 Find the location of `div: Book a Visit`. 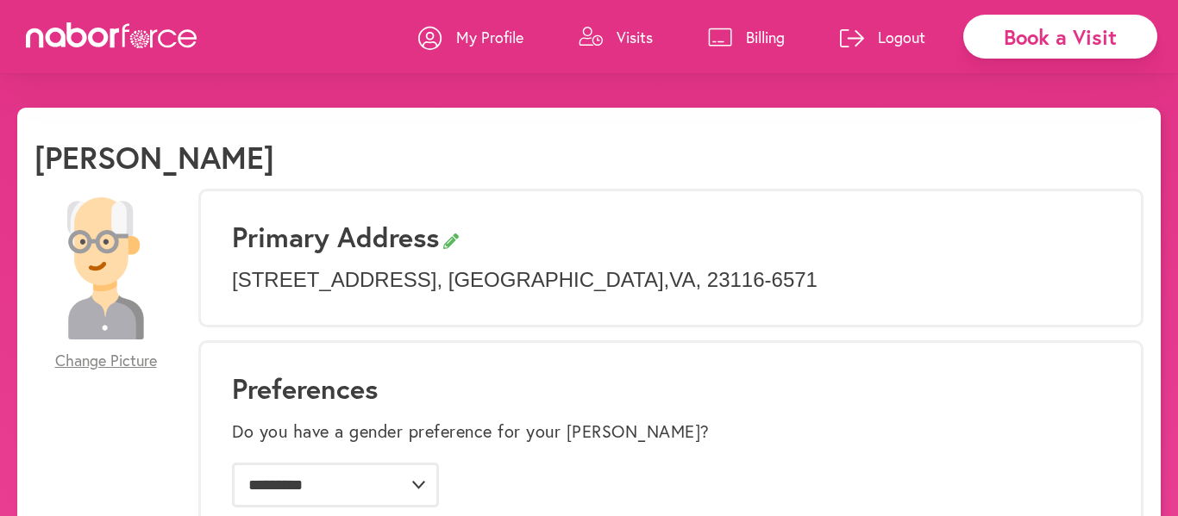

div: Book a Visit is located at coordinates (1060, 36).